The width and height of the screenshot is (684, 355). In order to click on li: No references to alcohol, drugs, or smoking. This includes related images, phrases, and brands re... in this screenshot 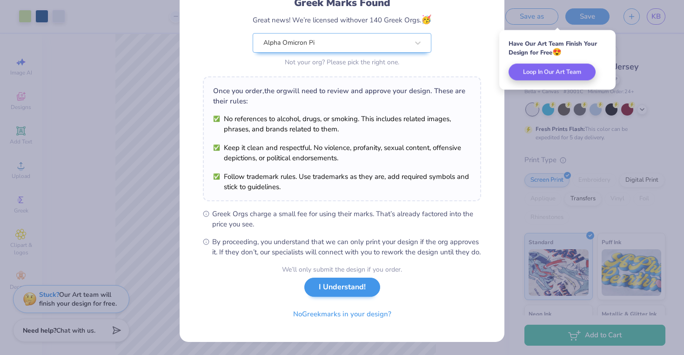, I will do `click(342, 124)`.